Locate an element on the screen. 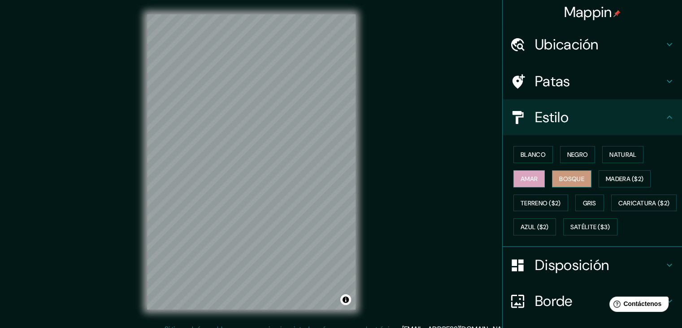  font: Disposición is located at coordinates (572, 265).